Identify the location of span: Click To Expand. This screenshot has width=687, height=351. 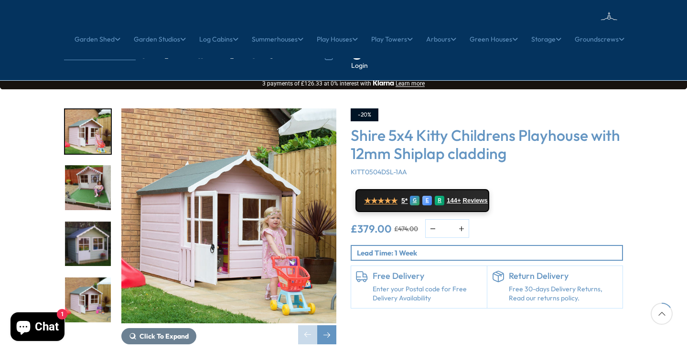
(164, 336).